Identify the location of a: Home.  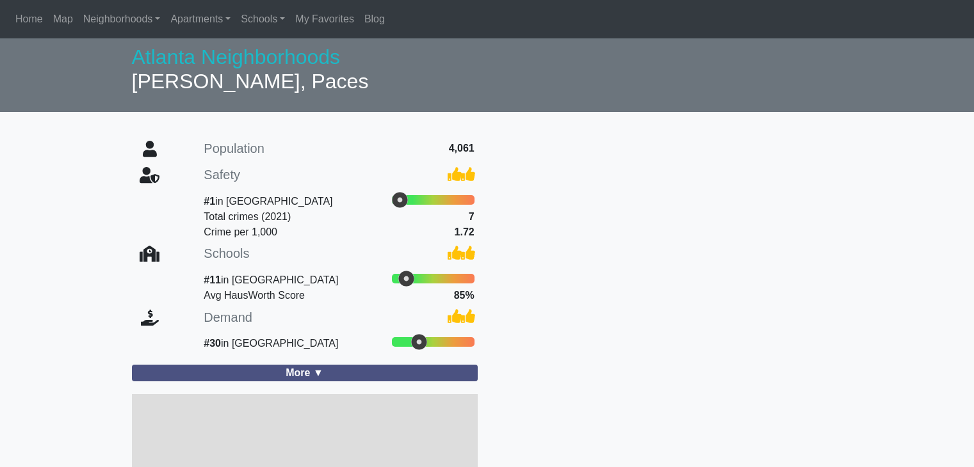
(29, 19).